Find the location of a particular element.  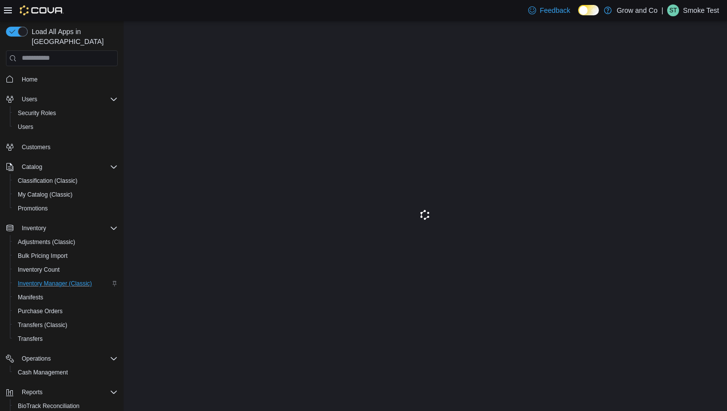

a: Inventory Count is located at coordinates (39, 270).